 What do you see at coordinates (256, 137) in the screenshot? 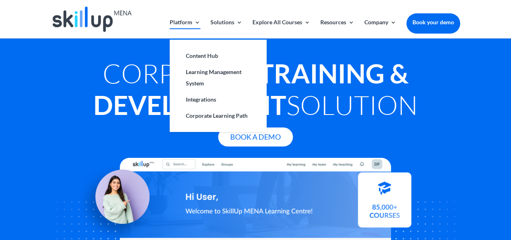
I see `a: Book A Demo` at bounding box center [256, 137].